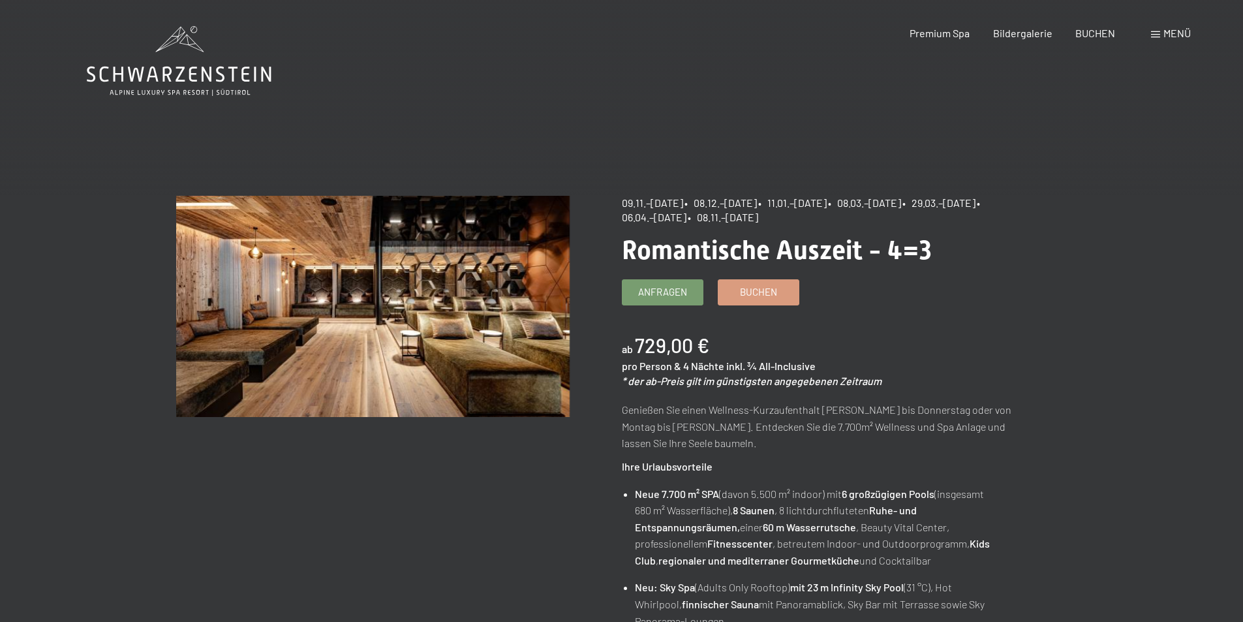  What do you see at coordinates (677, 493) in the screenshot?
I see `strong: Neue 7.700 m² SPA` at bounding box center [677, 493].